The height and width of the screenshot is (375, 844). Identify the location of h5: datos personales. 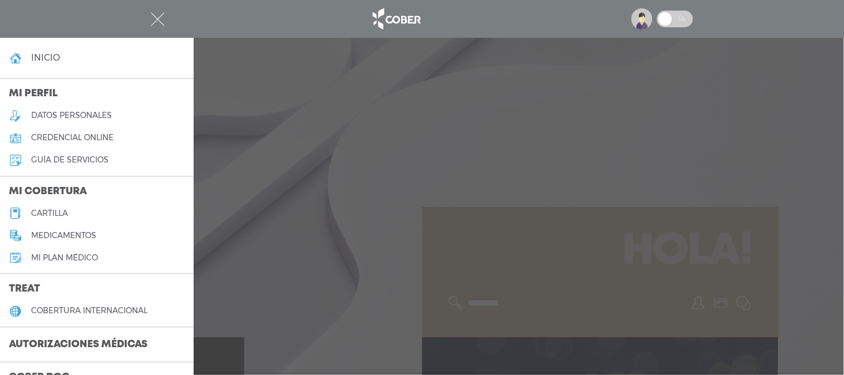
(71, 115).